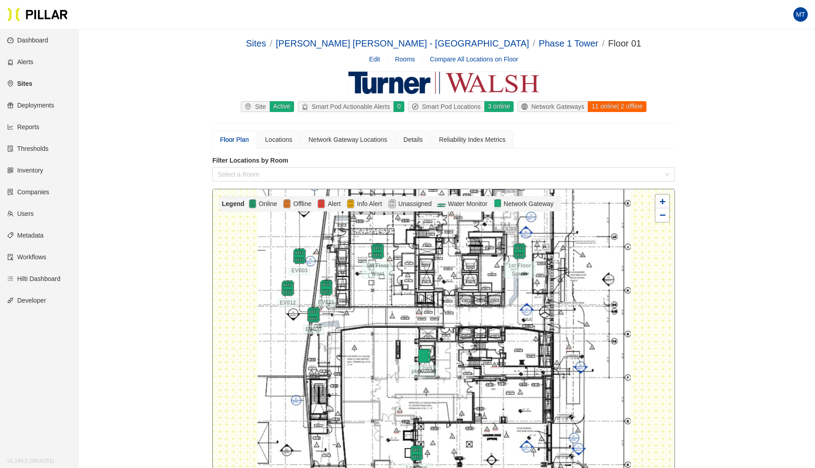 Image resolution: width=815 pixels, height=468 pixels. I want to click on div: Network Gateways, so click(553, 107).